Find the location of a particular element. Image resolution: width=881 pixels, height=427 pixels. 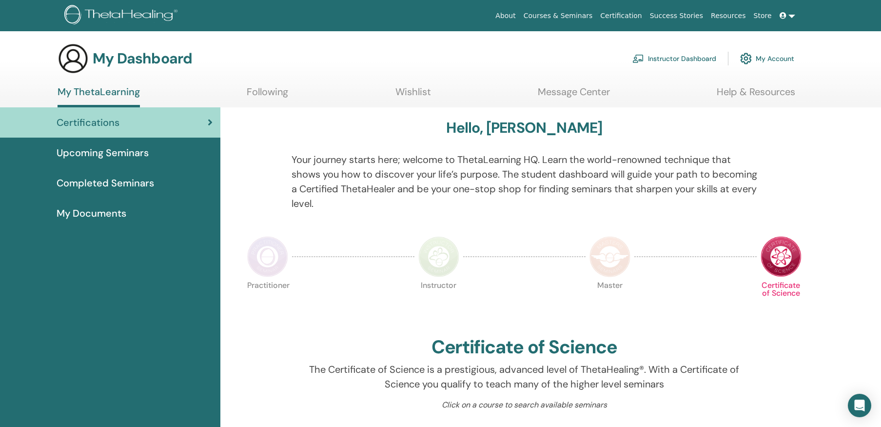

span: Upcoming Seminars is located at coordinates (102, 153).